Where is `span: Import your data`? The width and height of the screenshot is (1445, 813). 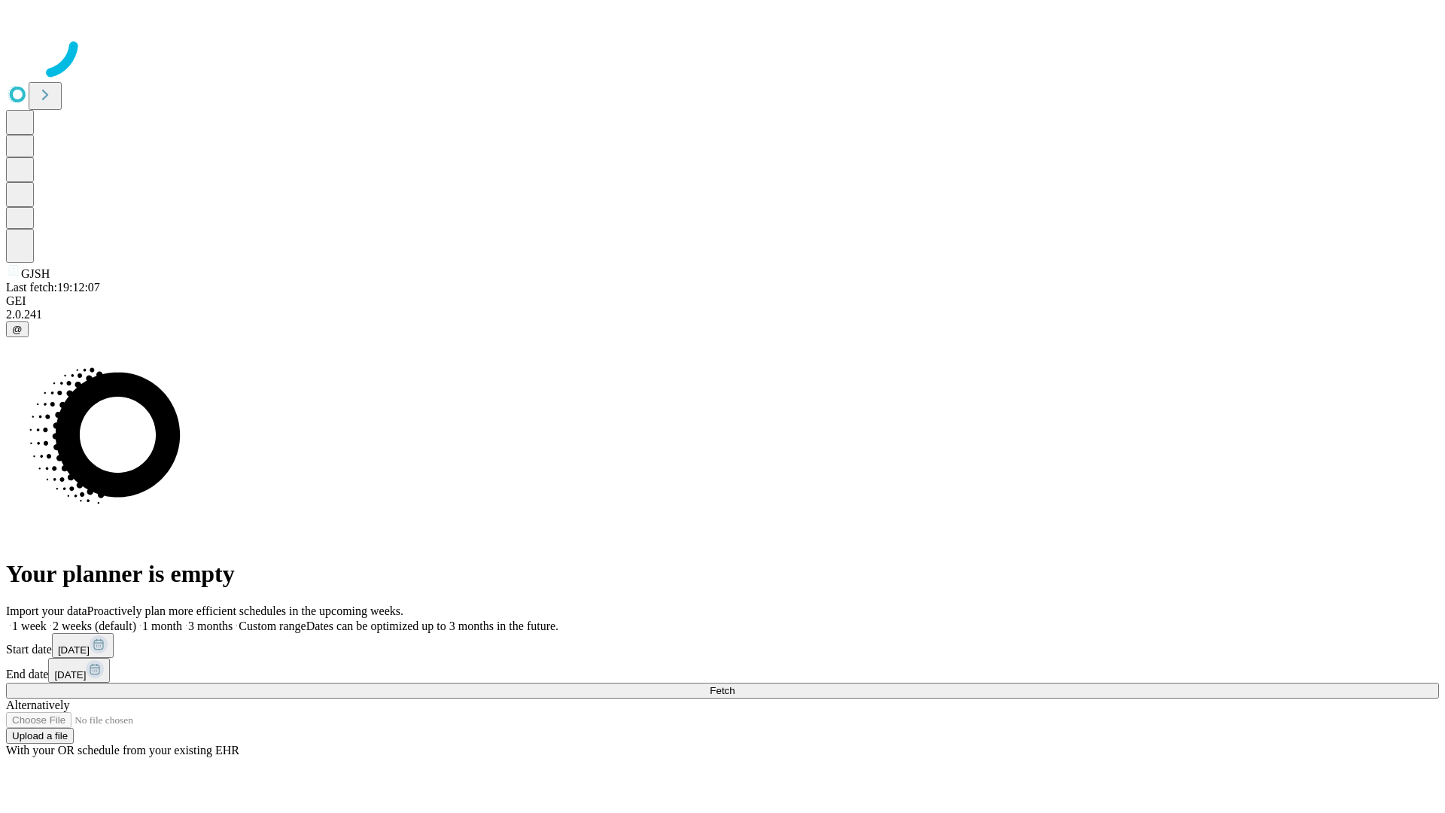 span: Import your data is located at coordinates (47, 610).